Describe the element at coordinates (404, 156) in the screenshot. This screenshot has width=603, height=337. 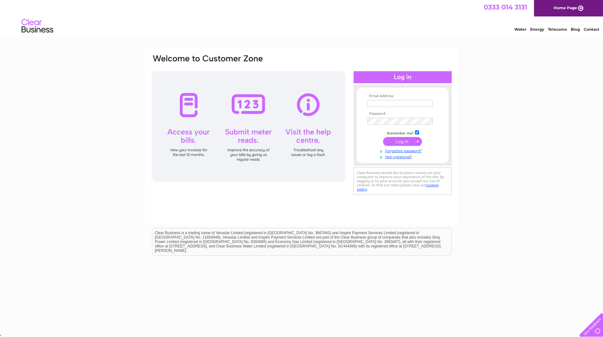
I see `a: Not registered?` at that location.